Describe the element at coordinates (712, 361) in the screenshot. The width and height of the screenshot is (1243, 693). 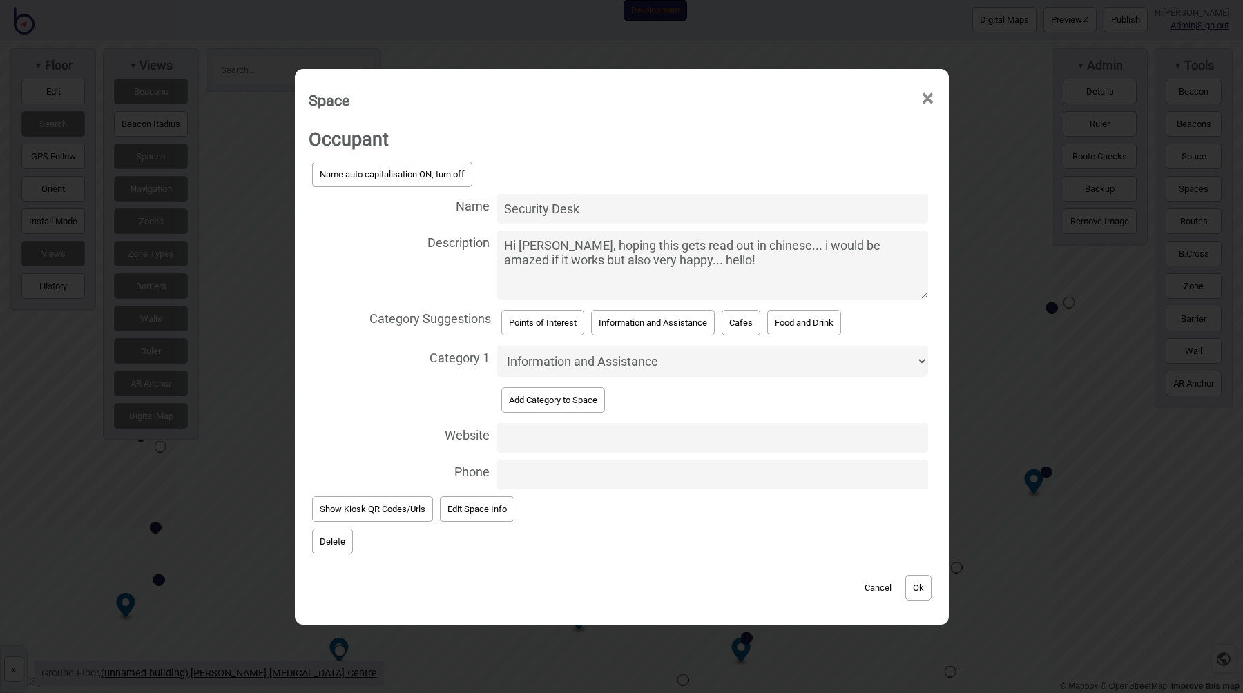
I see `select: Category 1` at that location.